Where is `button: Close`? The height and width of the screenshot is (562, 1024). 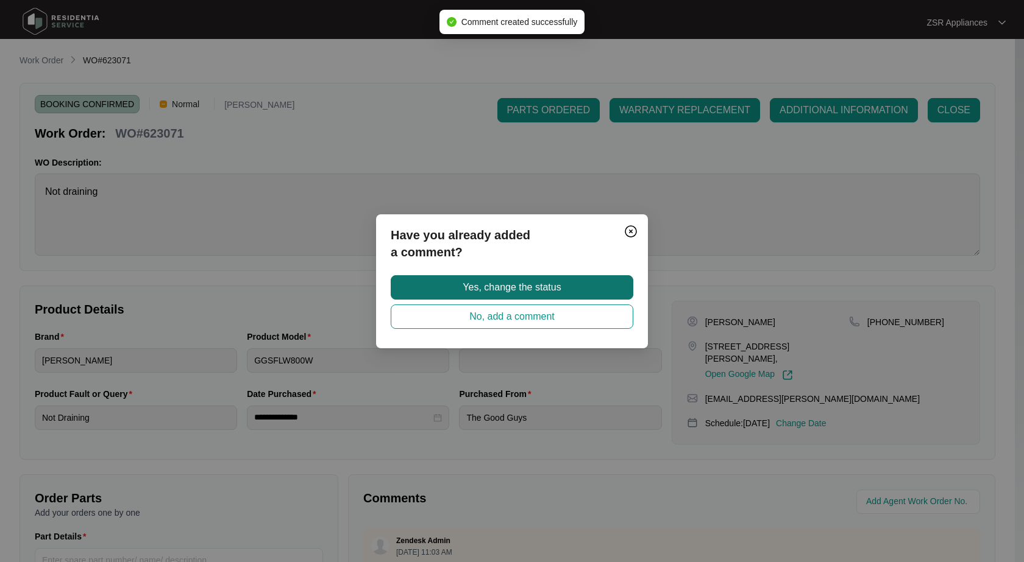 button: Close is located at coordinates (631, 232).